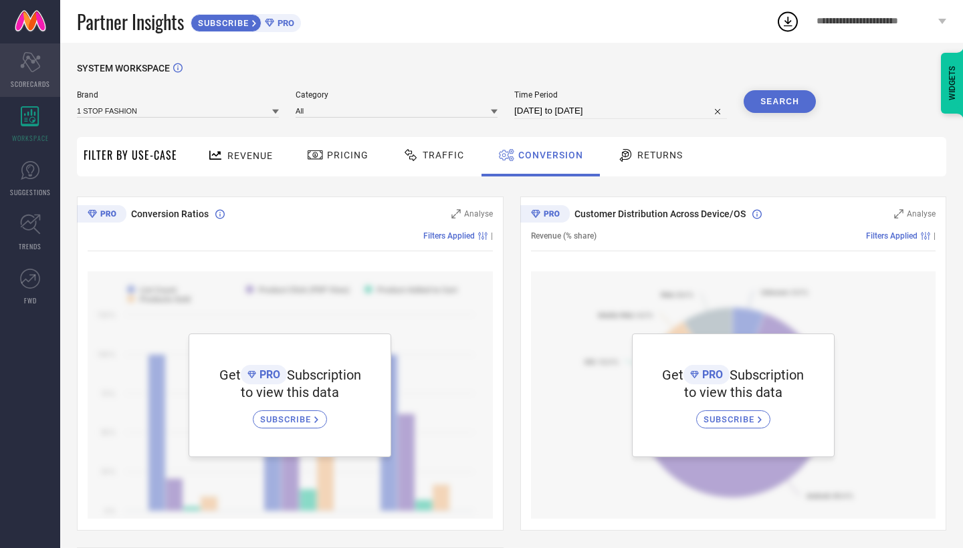 This screenshot has height=548, width=963. What do you see at coordinates (130, 21) in the screenshot?
I see `span: Partner Insights` at bounding box center [130, 21].